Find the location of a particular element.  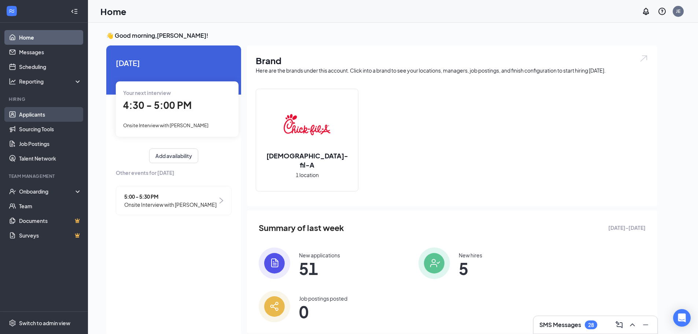

span: 51 is located at coordinates (320, 268).